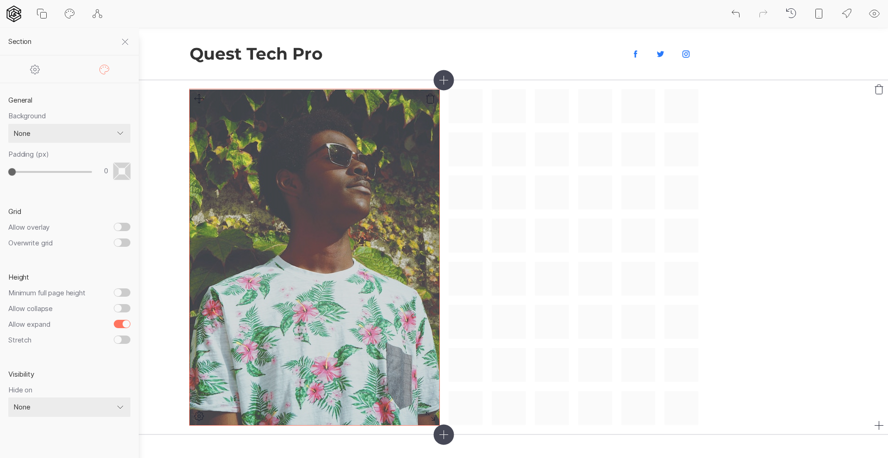  Describe the element at coordinates (28, 154) in the screenshot. I see `span: Padding (px)` at that location.